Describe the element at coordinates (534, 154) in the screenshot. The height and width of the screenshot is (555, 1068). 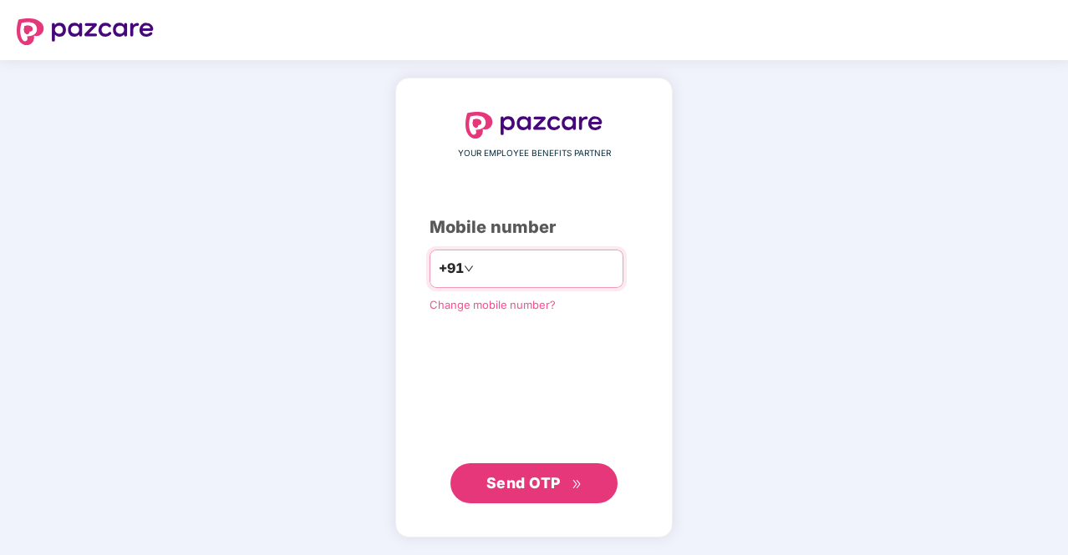
I see `span: YOUR EMPLOYEE BENEFITS PARTNER` at that location.